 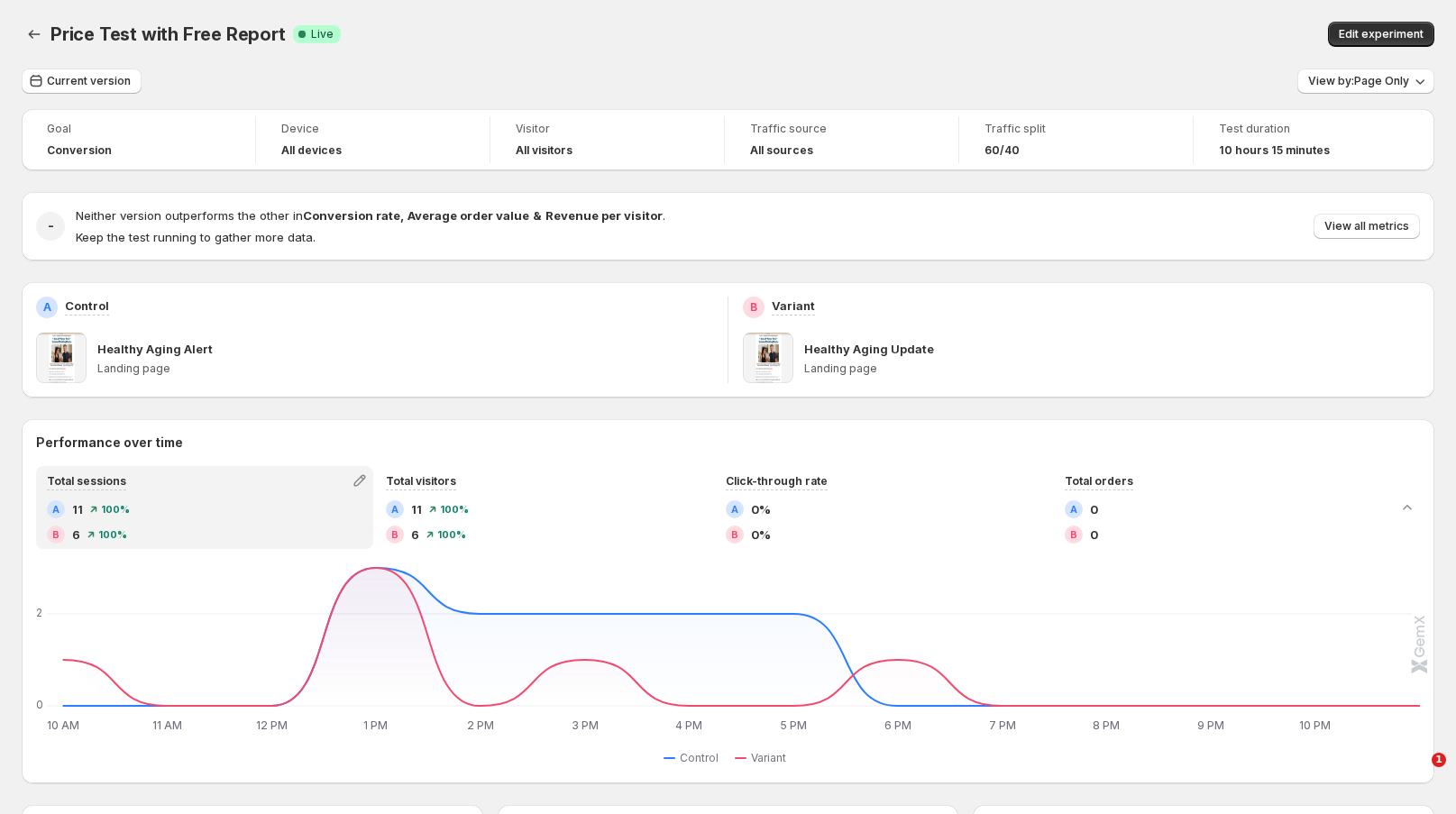 I want to click on button: Collapse chart, so click(x=1407, y=508).